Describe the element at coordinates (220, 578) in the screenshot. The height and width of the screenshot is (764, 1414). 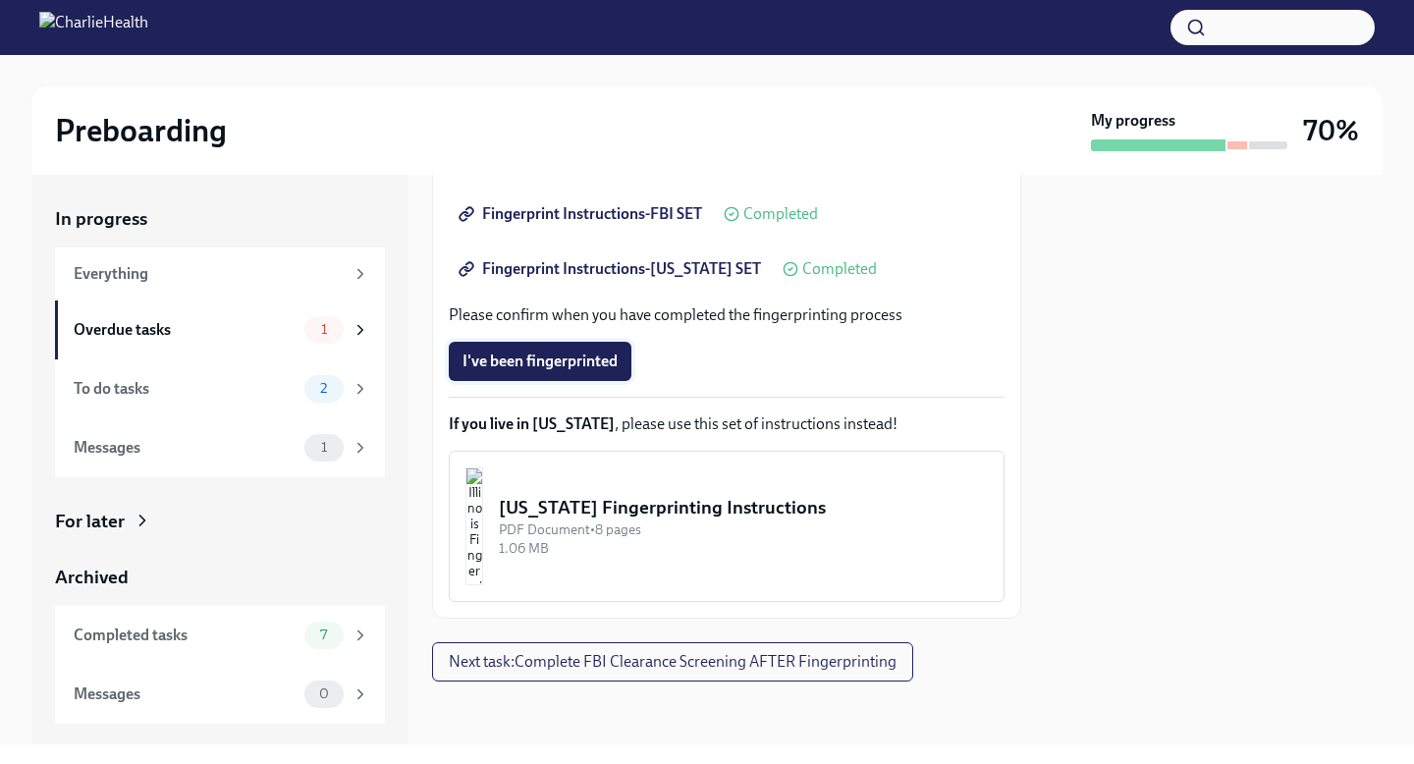
I see `a: Archived` at that location.